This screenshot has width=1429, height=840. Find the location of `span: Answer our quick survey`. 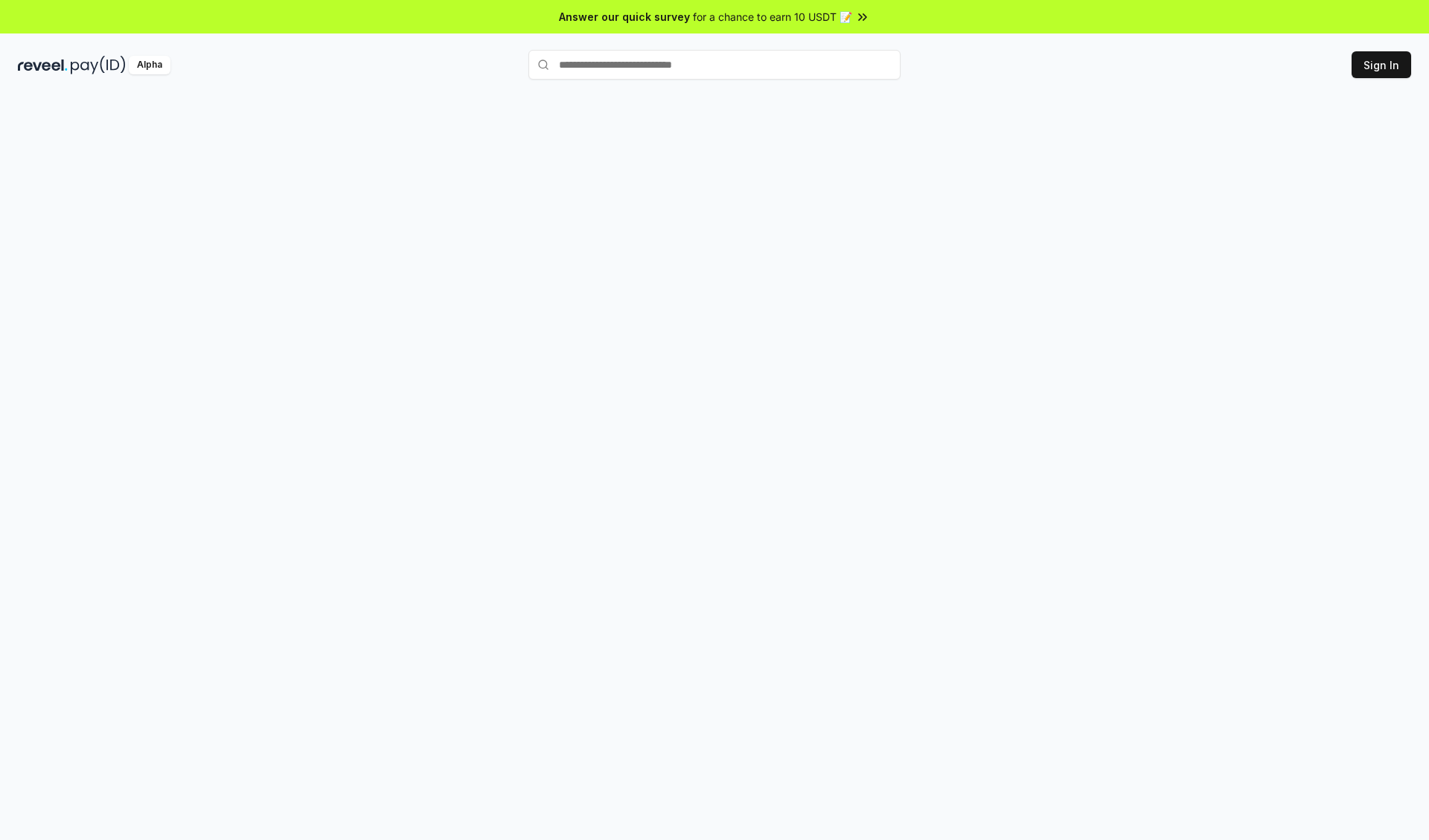

span: Answer our quick survey is located at coordinates (625, 16).